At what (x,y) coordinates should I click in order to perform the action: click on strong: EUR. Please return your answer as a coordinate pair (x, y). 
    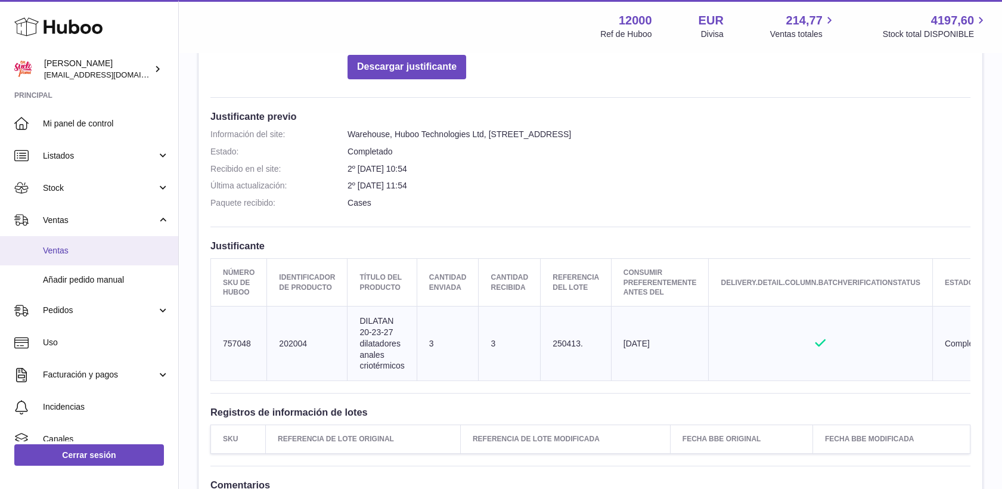
    Looking at the image, I should click on (711, 20).